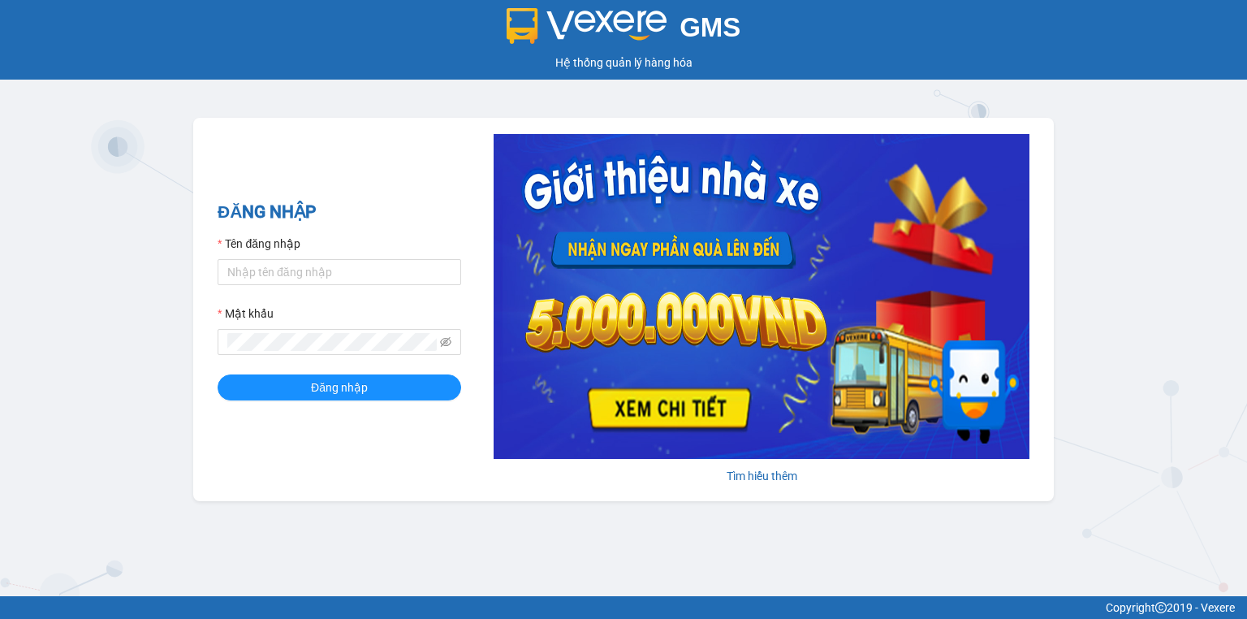 The height and width of the screenshot is (619, 1247). Describe the element at coordinates (446, 342) in the screenshot. I see `span: eye-invisible` at that location.